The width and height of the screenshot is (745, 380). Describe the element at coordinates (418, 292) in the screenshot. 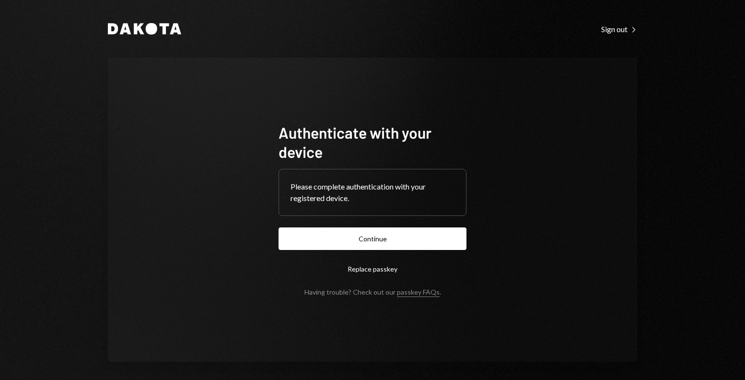

I see `a: passkey FAQs` at that location.